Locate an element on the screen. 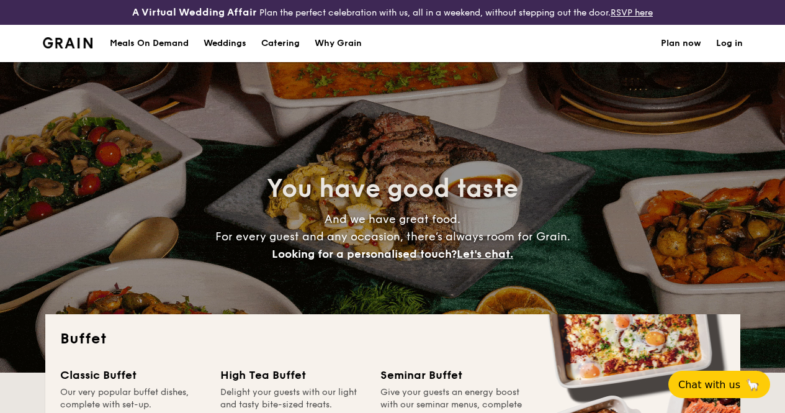 The width and height of the screenshot is (785, 413). a: Why Grain is located at coordinates (338, 43).